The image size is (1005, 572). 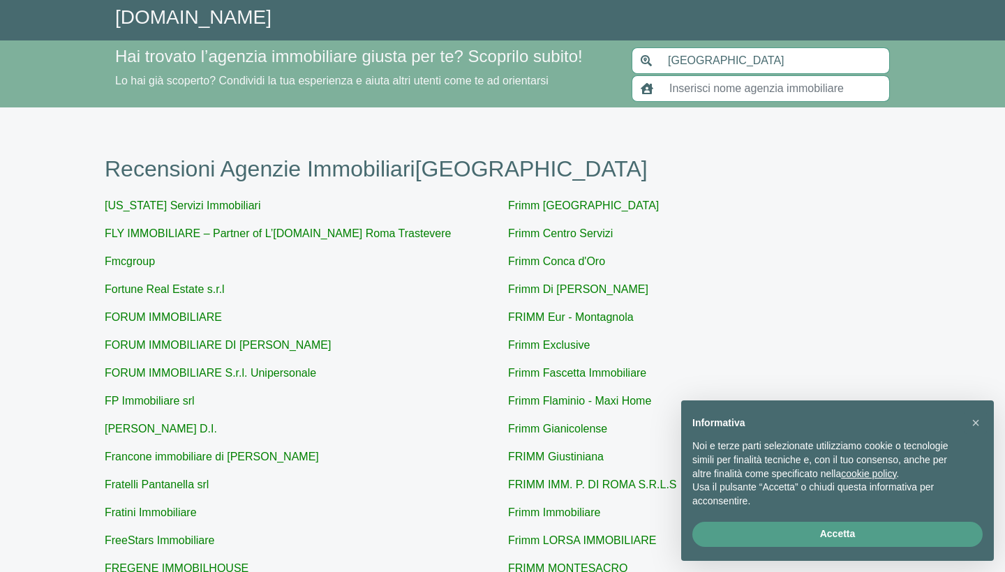 What do you see at coordinates (579, 401) in the screenshot?
I see `a: Frimm Flaminio - Maxi Home` at bounding box center [579, 401].